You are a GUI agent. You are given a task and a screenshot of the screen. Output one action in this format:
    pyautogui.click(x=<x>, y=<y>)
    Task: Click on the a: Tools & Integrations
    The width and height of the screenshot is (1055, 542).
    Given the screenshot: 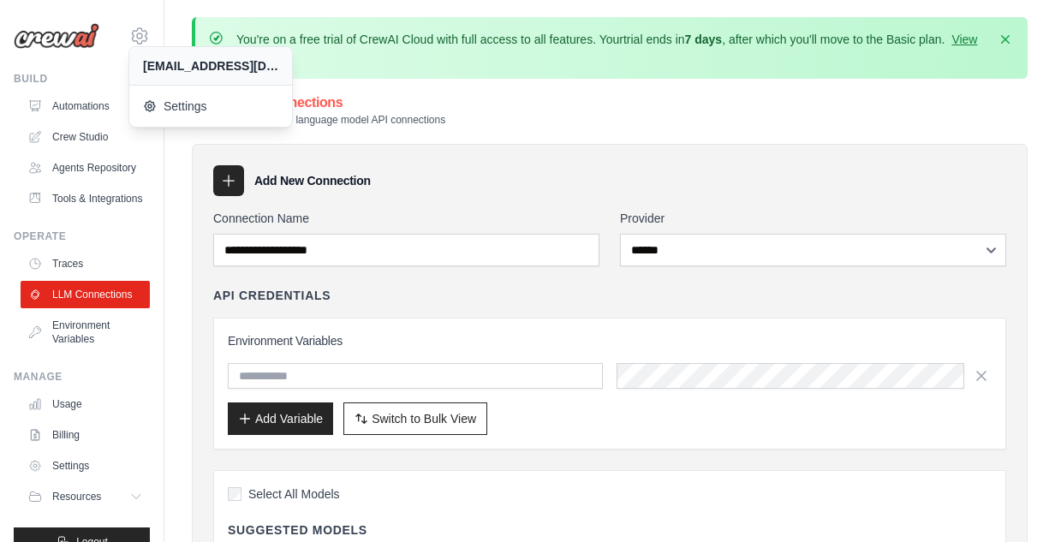 What is the action you would take?
    pyautogui.click(x=85, y=199)
    